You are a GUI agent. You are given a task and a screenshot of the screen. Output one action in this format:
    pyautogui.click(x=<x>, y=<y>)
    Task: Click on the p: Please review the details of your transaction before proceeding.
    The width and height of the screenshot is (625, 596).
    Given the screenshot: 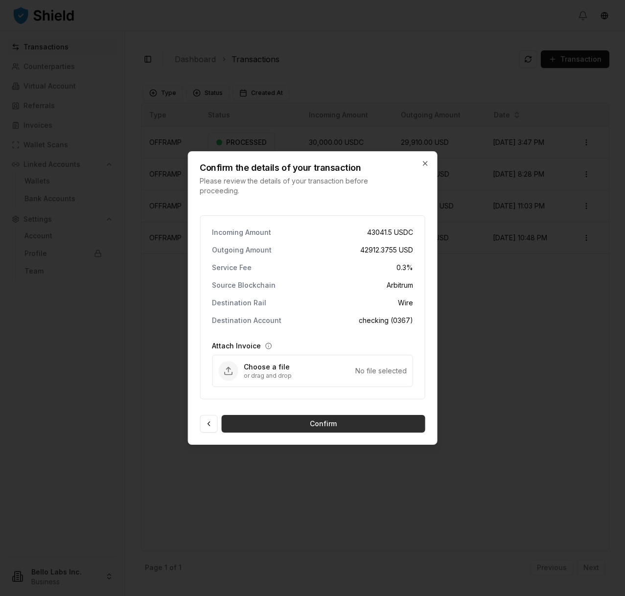 What is the action you would take?
    pyautogui.click(x=303, y=186)
    